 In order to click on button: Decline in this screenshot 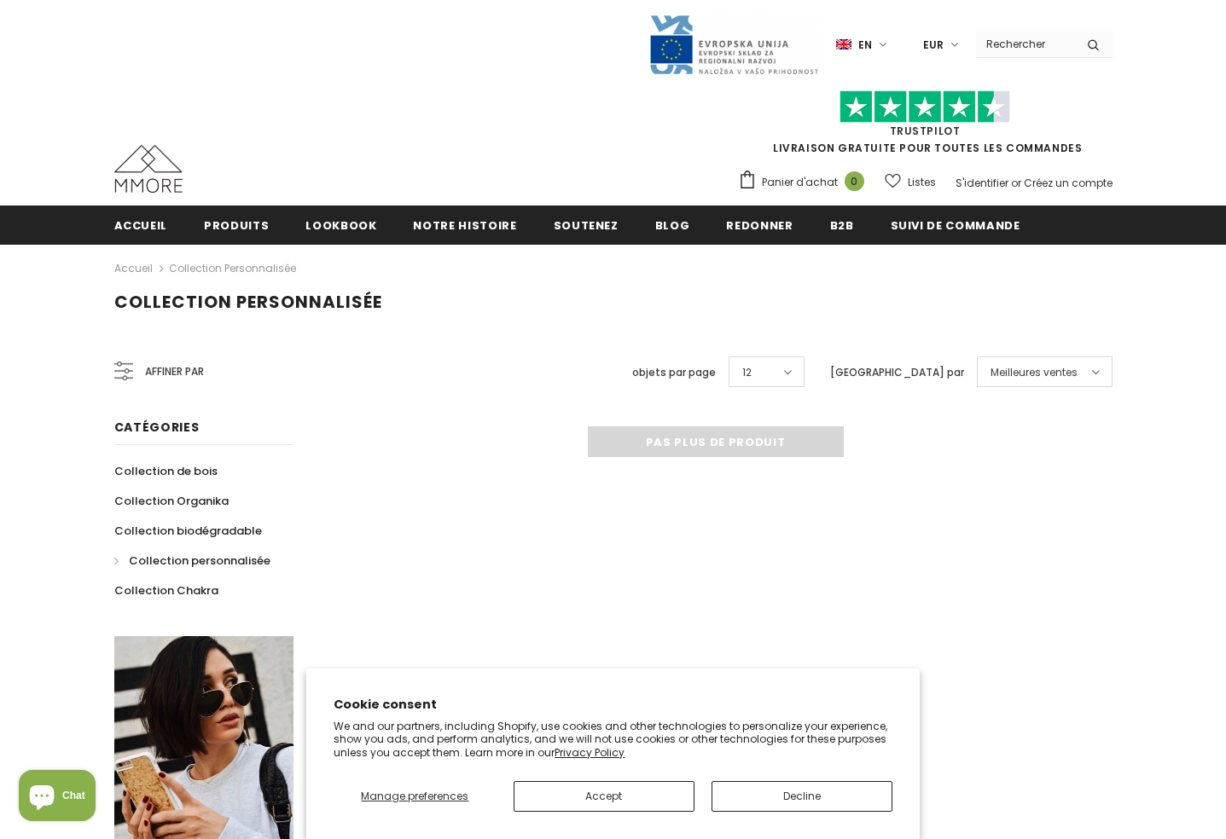, I will do `click(802, 797)`.